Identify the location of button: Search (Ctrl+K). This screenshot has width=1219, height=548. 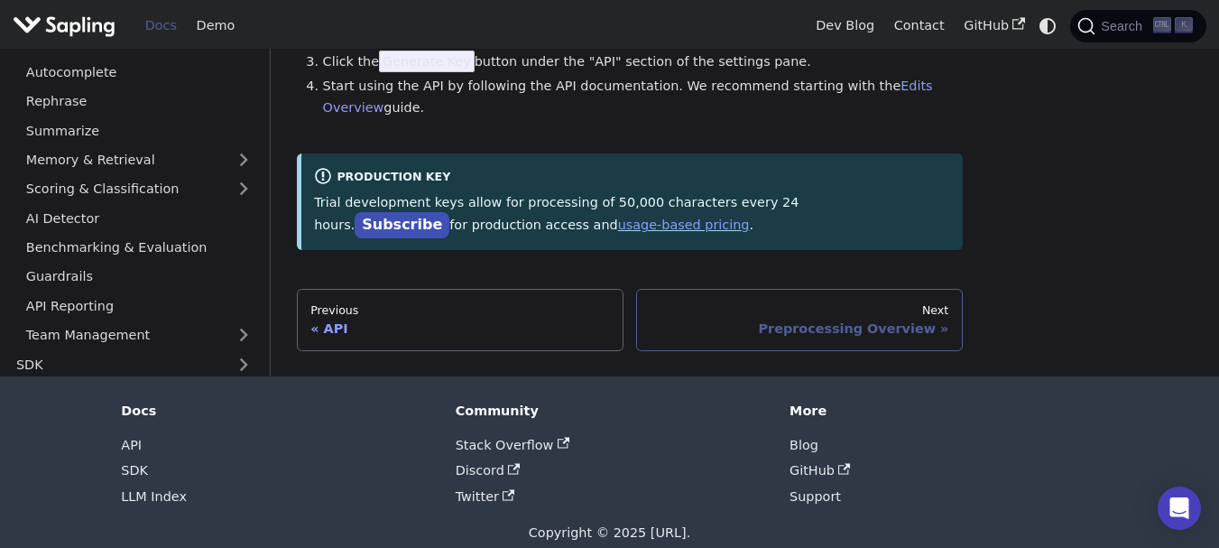
(1138, 26).